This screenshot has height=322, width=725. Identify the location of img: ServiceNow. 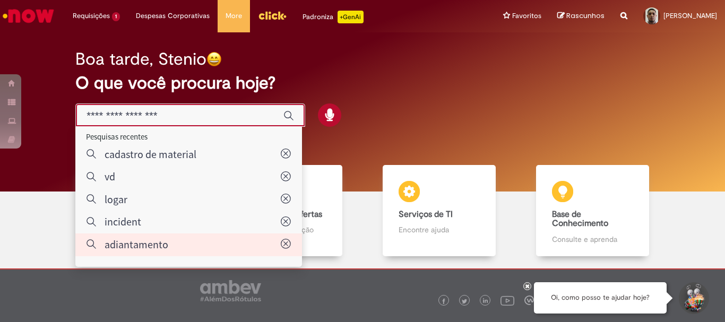
(28, 16).